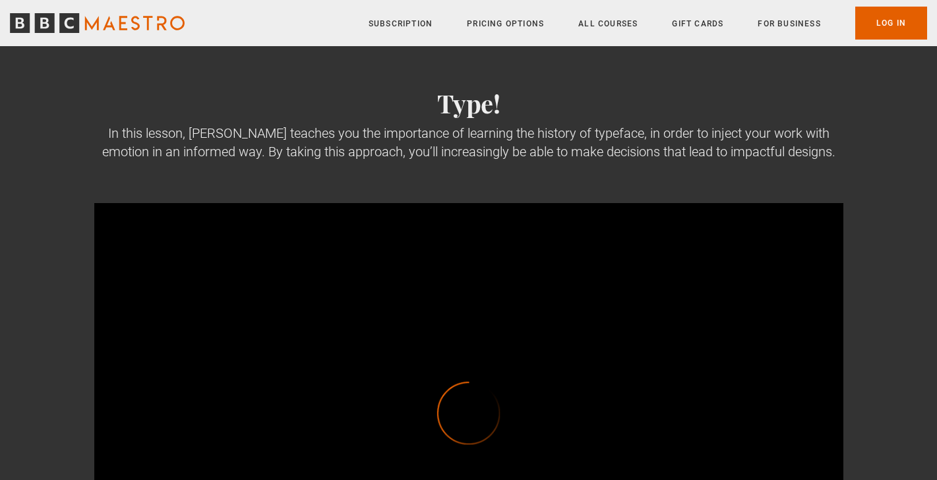 This screenshot has height=480, width=937. Describe the element at coordinates (505, 24) in the screenshot. I see `a: Pricing Options` at that location.